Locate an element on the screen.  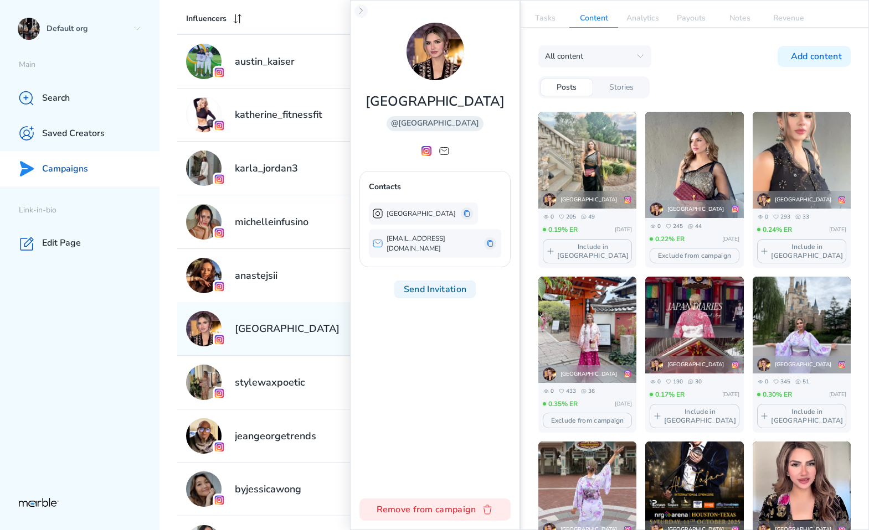
p: 0.24% ER is located at coordinates (777, 230).